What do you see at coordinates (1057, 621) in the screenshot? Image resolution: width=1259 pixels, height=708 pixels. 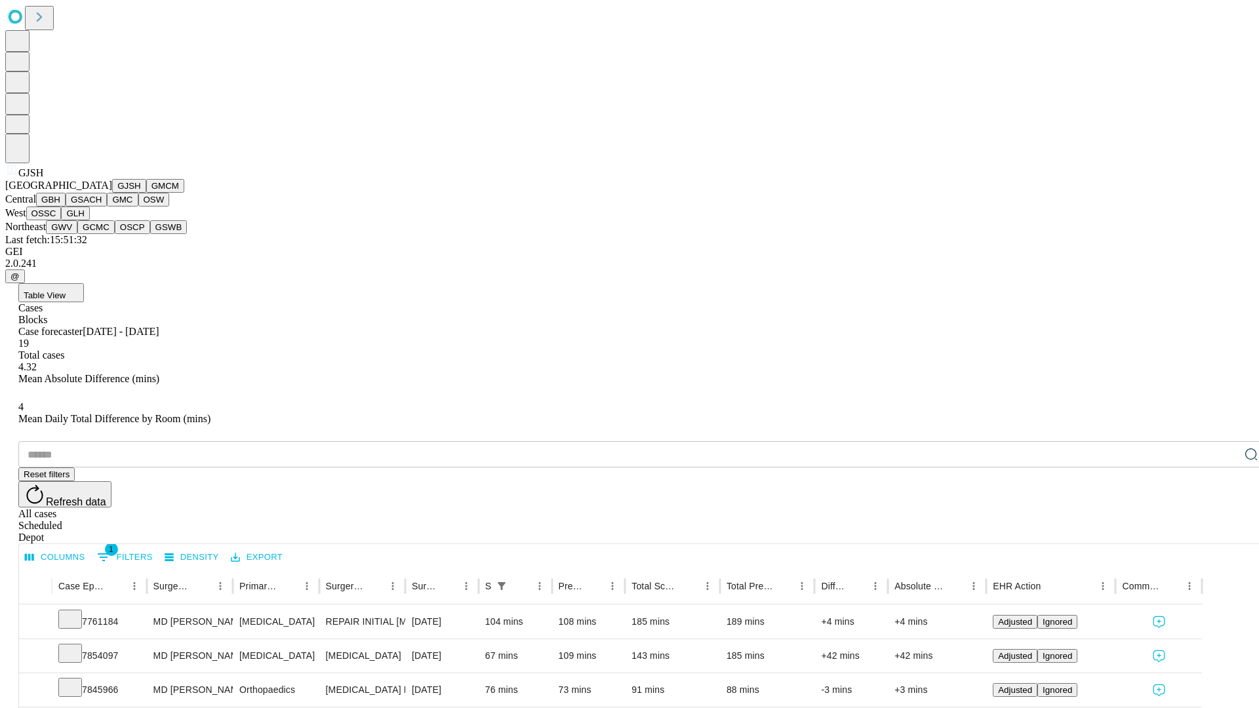 I see `button: Ignored` at bounding box center [1057, 621].